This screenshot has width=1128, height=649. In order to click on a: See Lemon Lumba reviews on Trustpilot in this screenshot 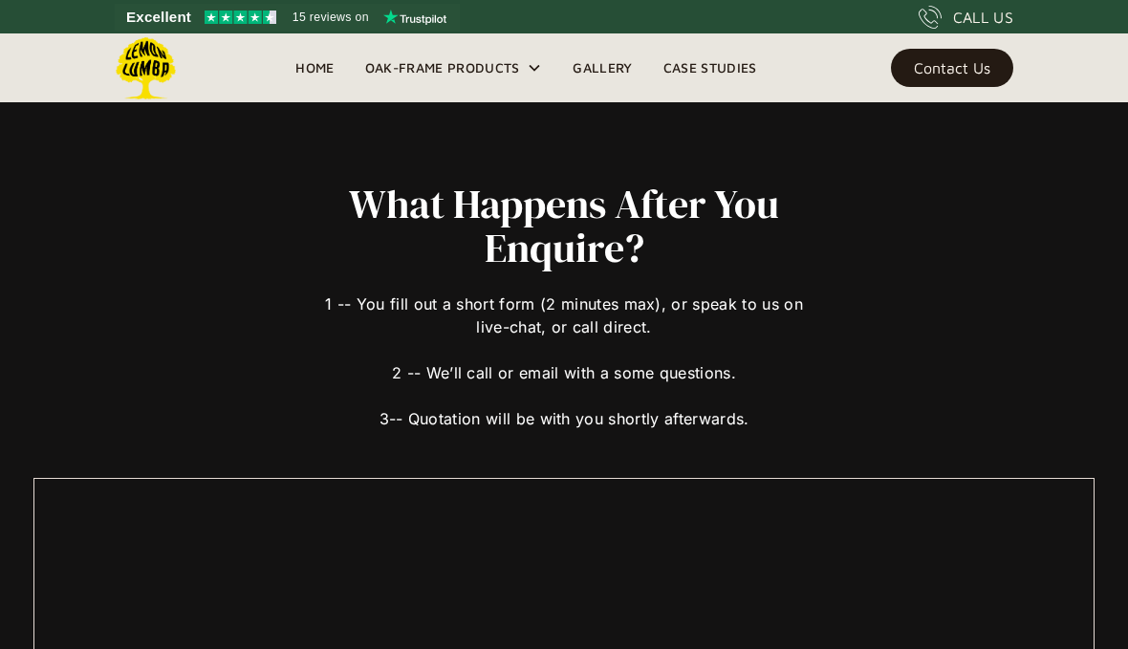, I will do `click(287, 17)`.